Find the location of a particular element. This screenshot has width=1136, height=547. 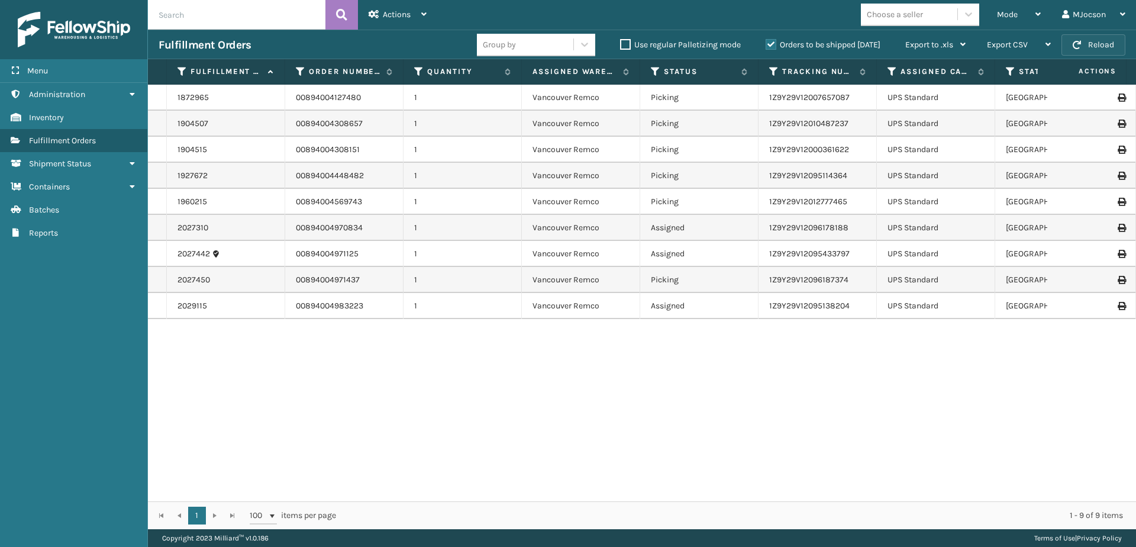

span: Fulfillment Orders is located at coordinates (62, 140).